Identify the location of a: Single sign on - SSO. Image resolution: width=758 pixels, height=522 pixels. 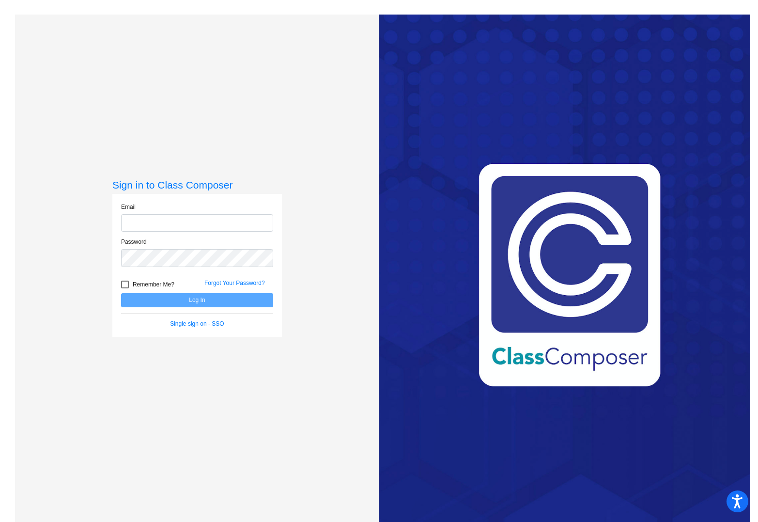
(197, 324).